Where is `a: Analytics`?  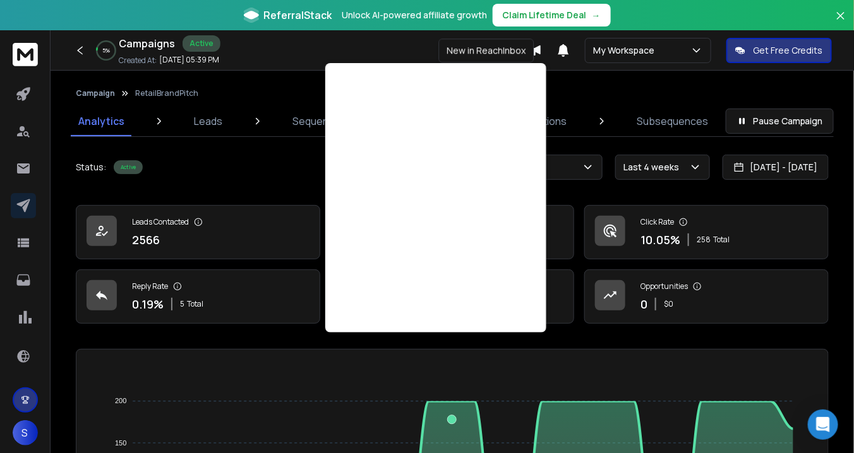 a: Analytics is located at coordinates (101, 121).